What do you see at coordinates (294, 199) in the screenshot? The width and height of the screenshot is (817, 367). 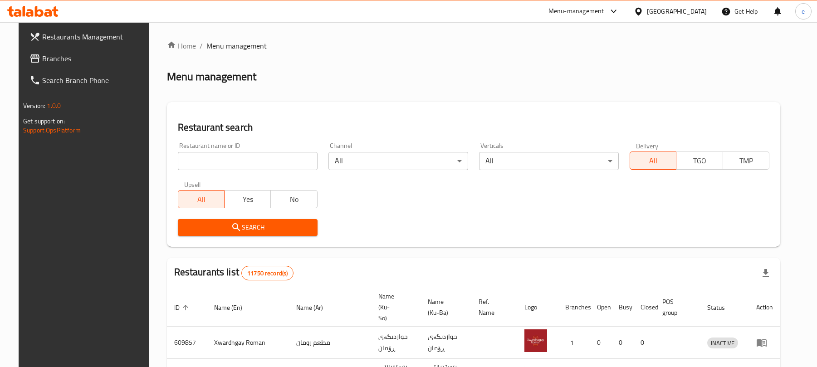 I see `span: No` at bounding box center [294, 199].